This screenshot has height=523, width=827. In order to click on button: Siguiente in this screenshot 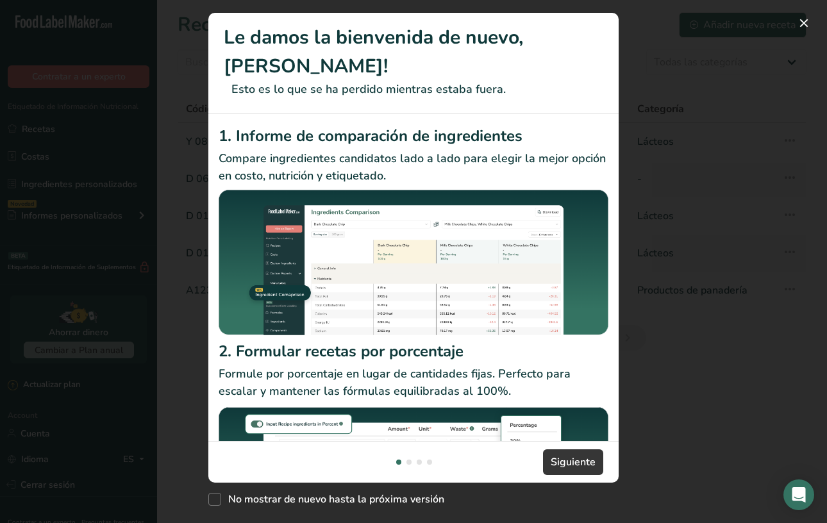, I will do `click(573, 462)`.